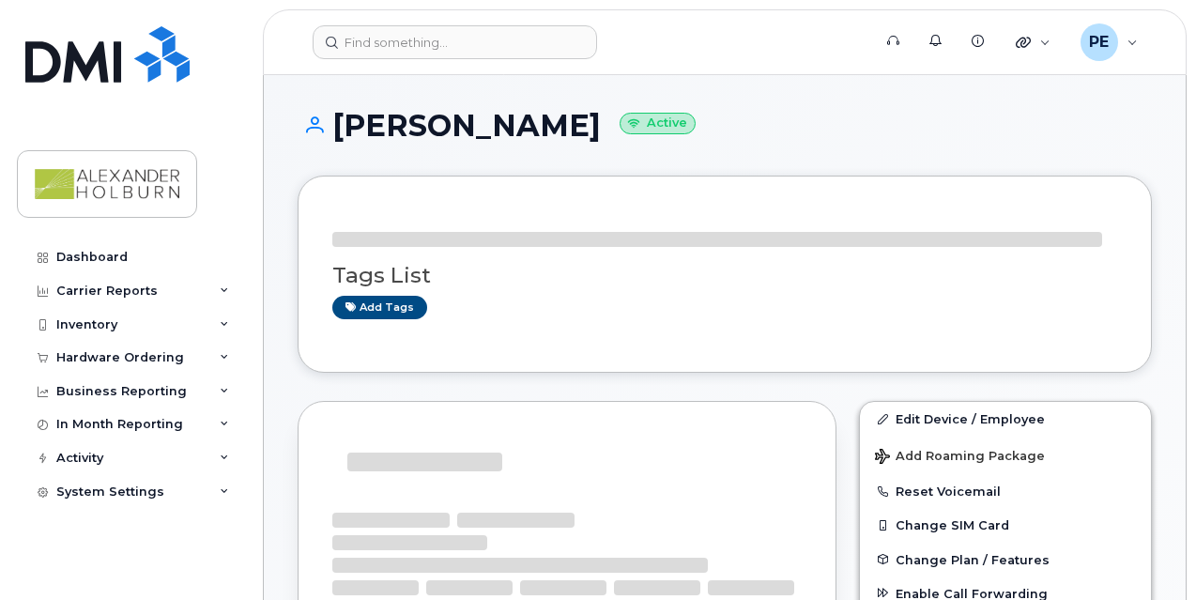  What do you see at coordinates (1005, 559) in the screenshot?
I see `button: Change Plan / Features` at bounding box center [1005, 559].